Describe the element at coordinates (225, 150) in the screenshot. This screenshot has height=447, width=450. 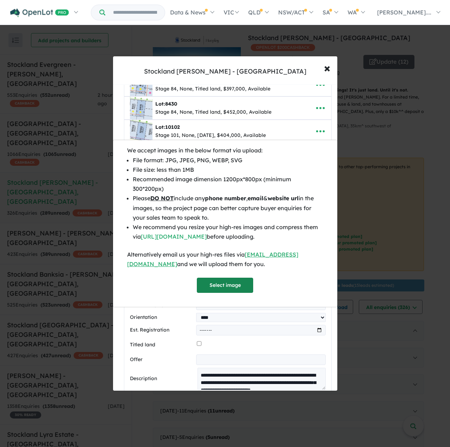
I see `div: We accept images in the below format via upload:` at that location.